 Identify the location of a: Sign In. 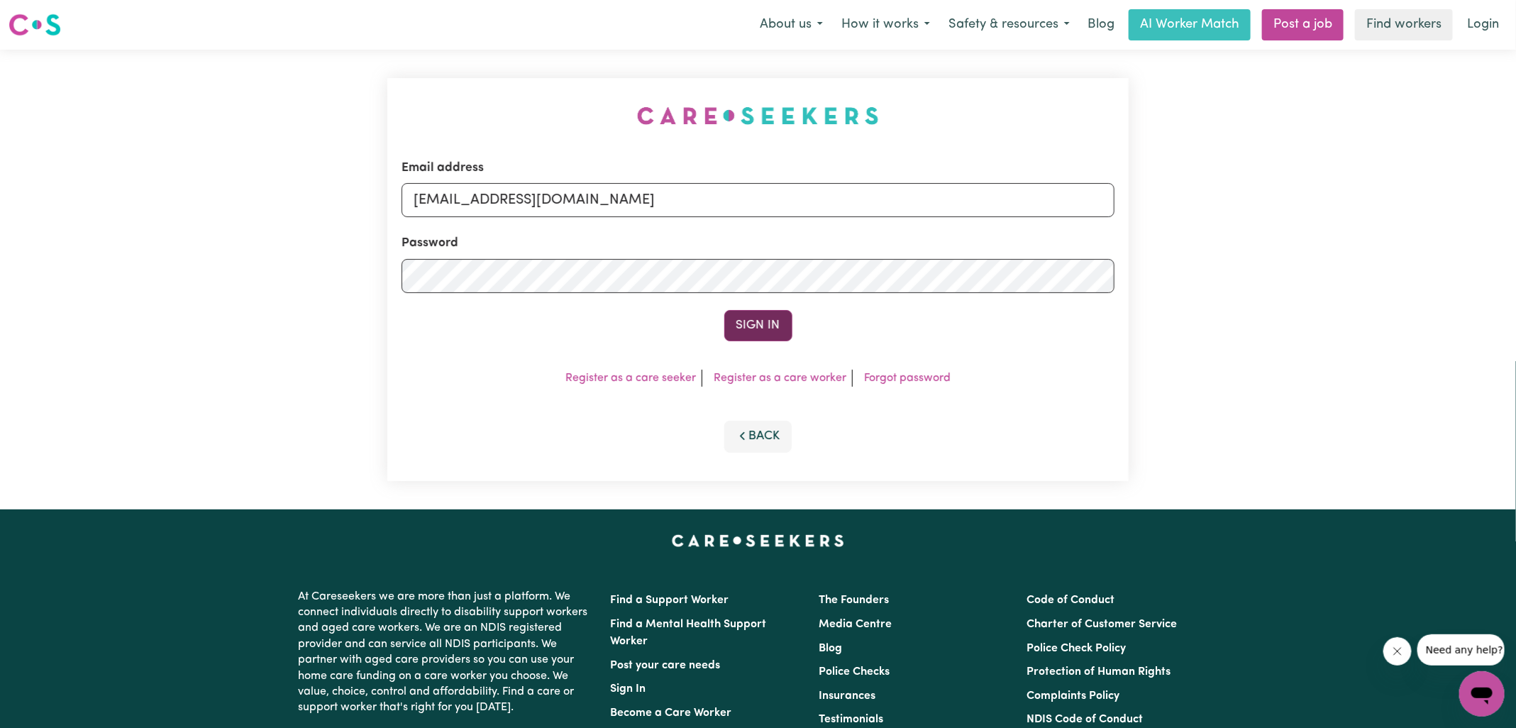
(629, 689).